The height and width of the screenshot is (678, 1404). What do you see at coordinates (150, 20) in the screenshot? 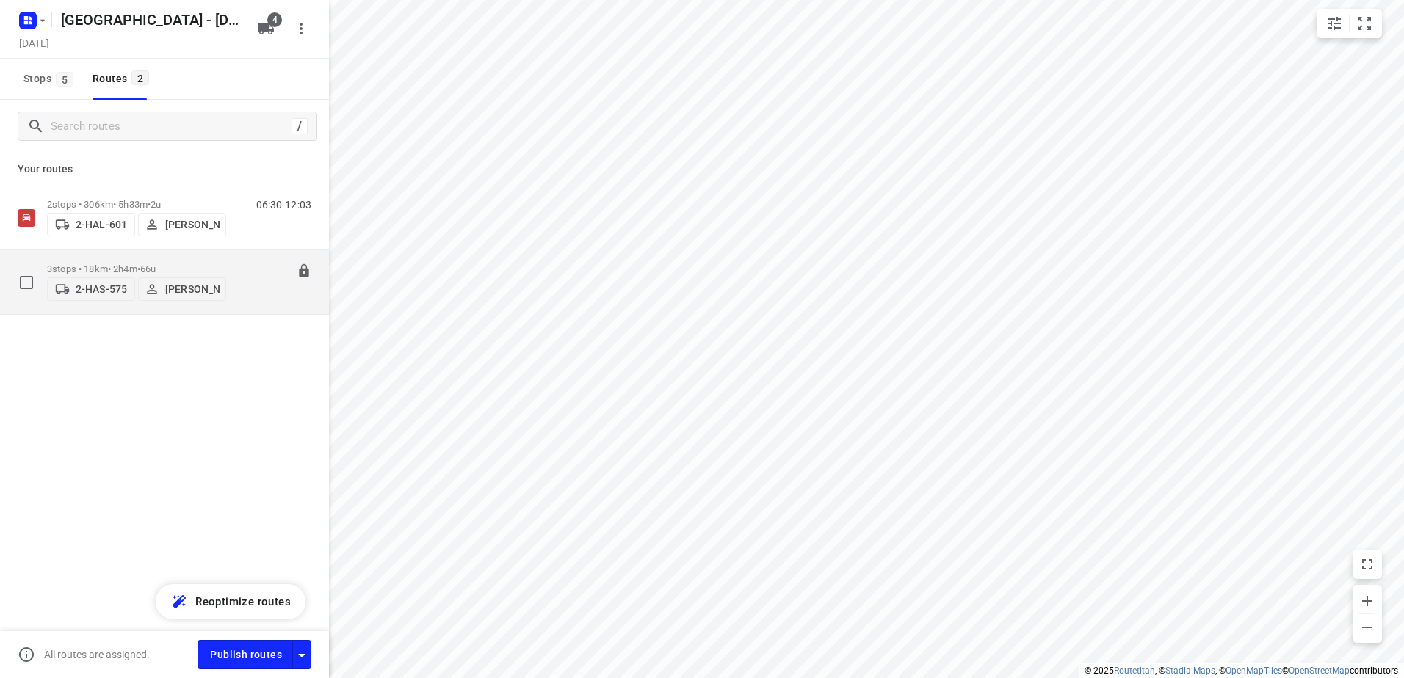
I see `h5: Rename` at bounding box center [150, 20].